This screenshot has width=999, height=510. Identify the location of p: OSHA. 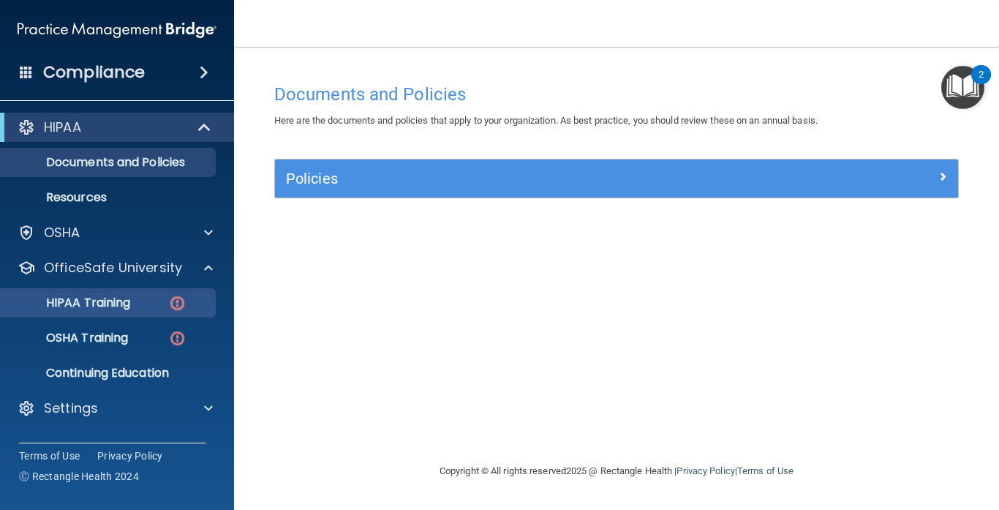
(62, 232).